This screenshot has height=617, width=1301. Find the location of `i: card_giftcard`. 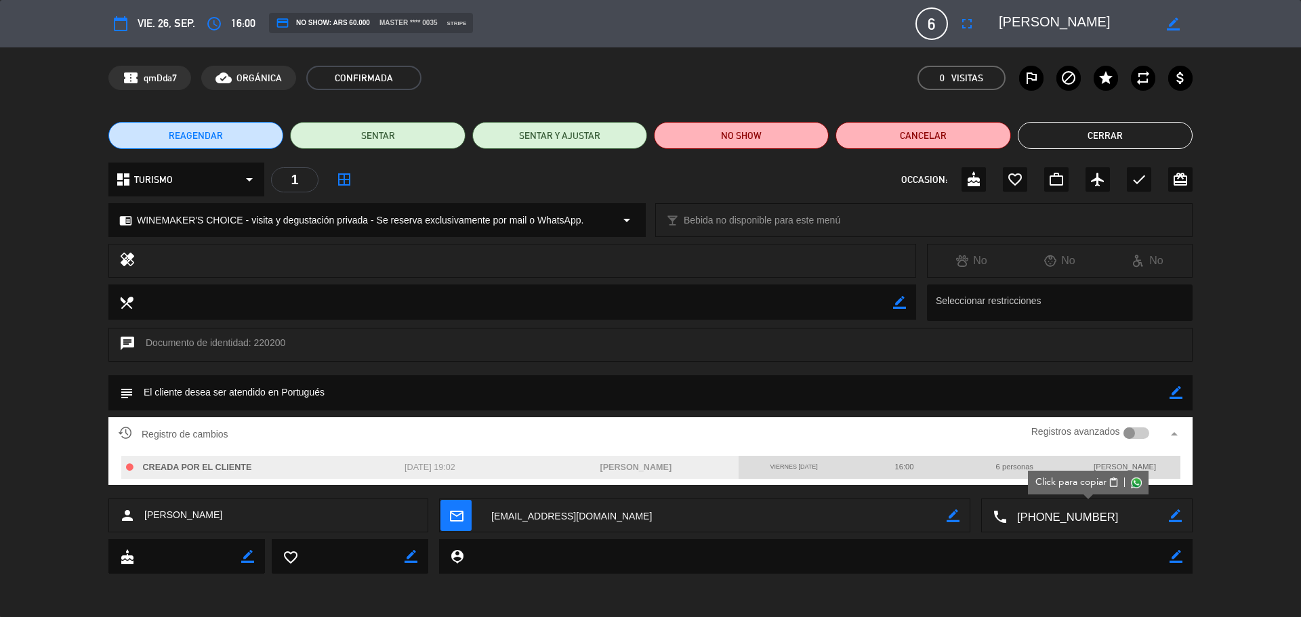

i: card_giftcard is located at coordinates (1180, 180).